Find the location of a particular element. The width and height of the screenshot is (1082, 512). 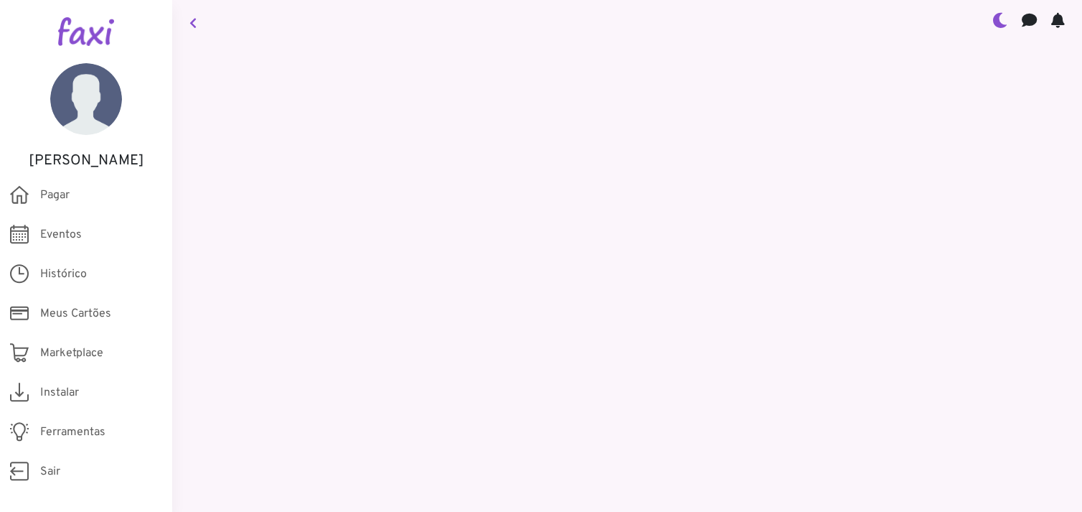

span: Ferramentas is located at coordinates (73, 432).